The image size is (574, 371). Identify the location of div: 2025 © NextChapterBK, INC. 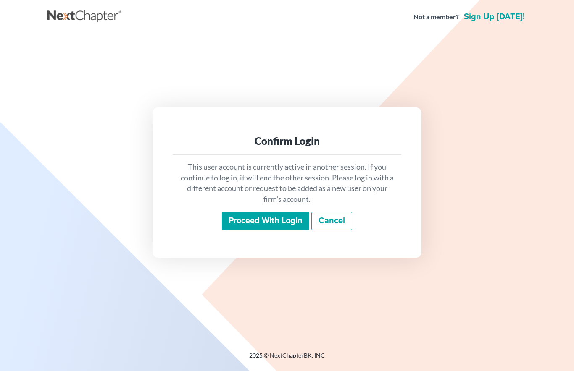
(287, 359).